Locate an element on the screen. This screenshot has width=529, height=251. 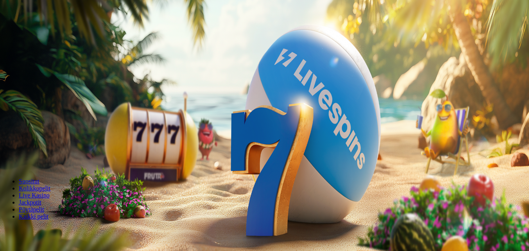
a: Live Kasino is located at coordinates (34, 195).